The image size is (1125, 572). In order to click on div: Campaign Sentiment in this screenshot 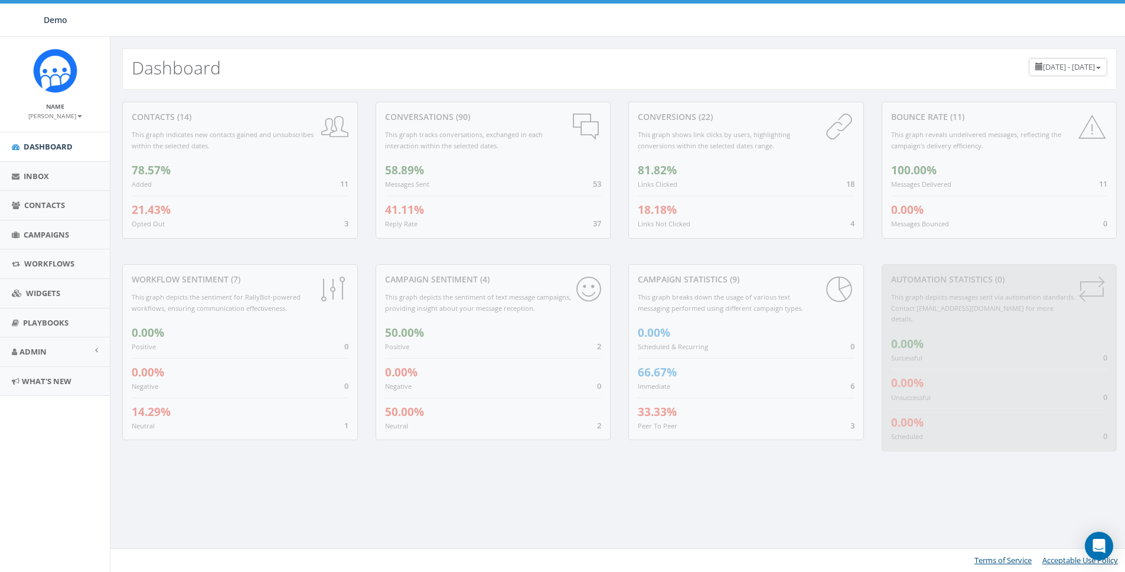, I will do `click(493, 279)`.